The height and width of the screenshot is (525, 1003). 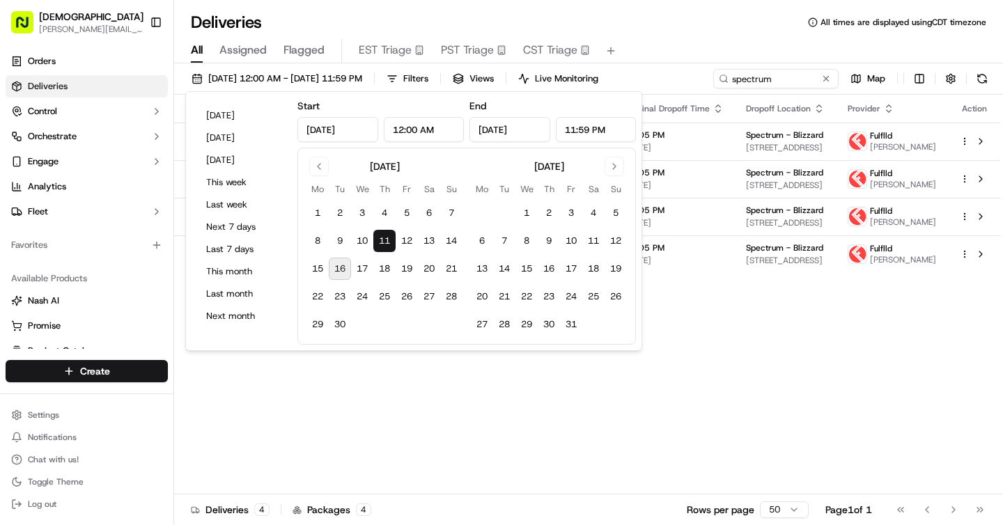 I want to click on button: 30, so click(x=549, y=325).